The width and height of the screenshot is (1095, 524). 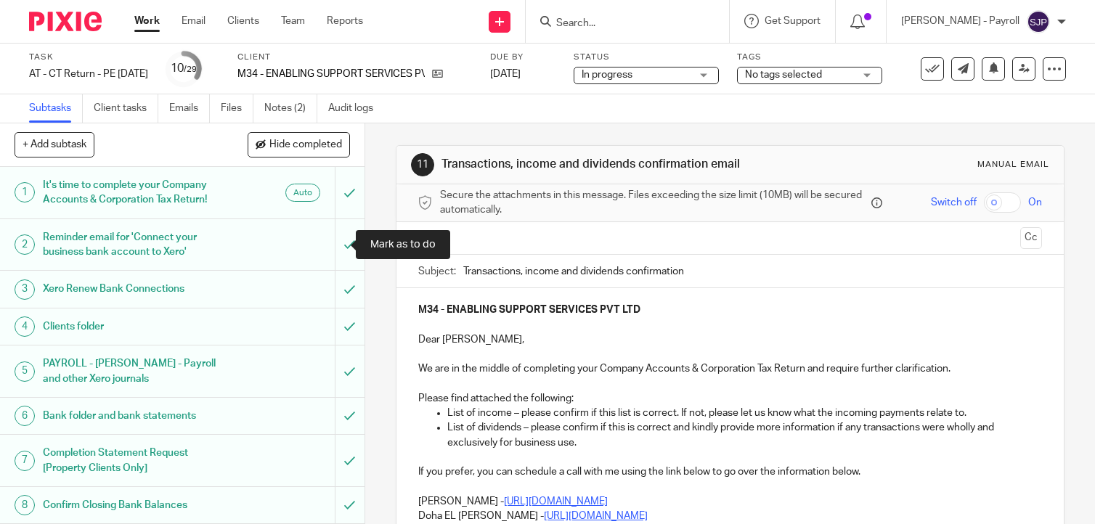 I want to click on strong: M34 - ENABLING SUPPORT SERVICES PVT LTD, so click(x=529, y=310).